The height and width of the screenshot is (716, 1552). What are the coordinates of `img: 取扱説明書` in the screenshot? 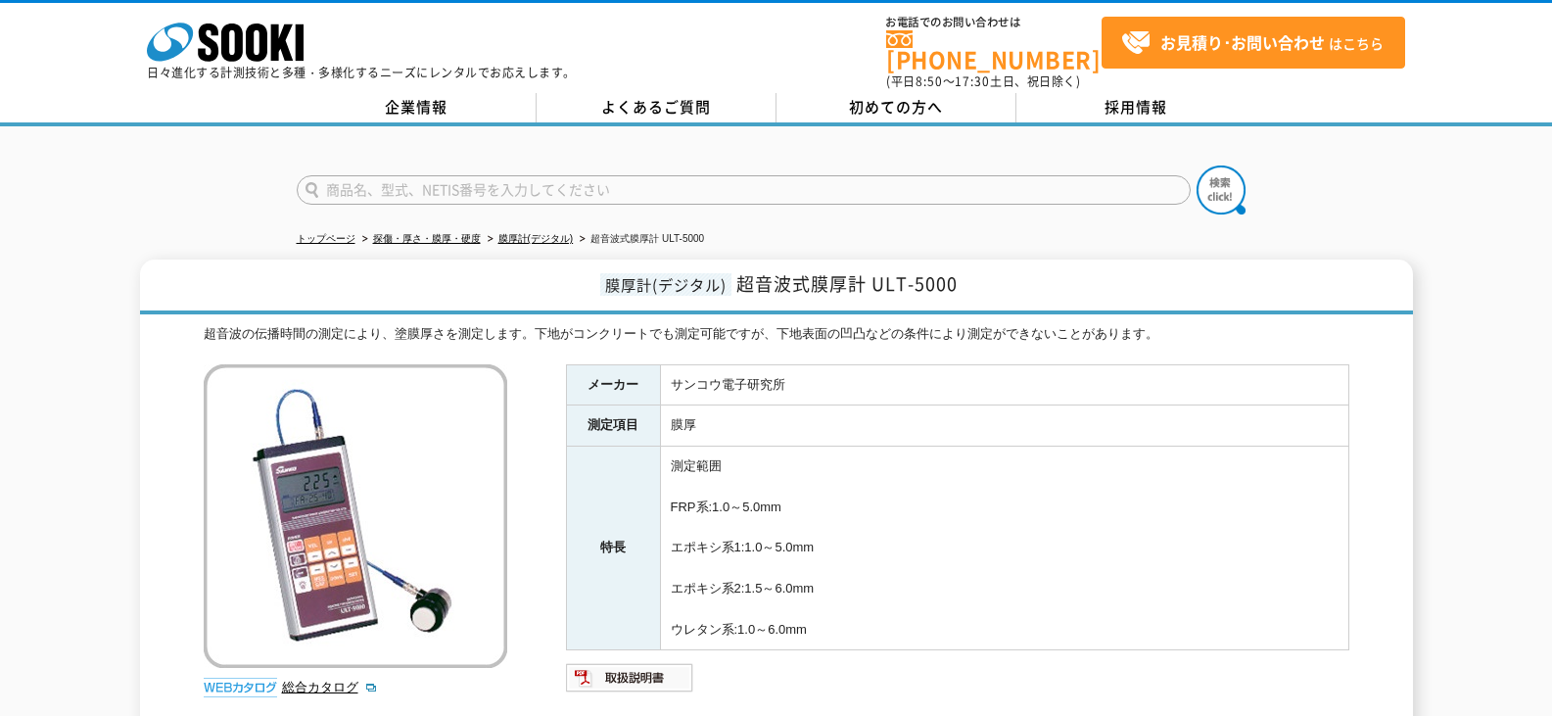 It's located at (630, 678).